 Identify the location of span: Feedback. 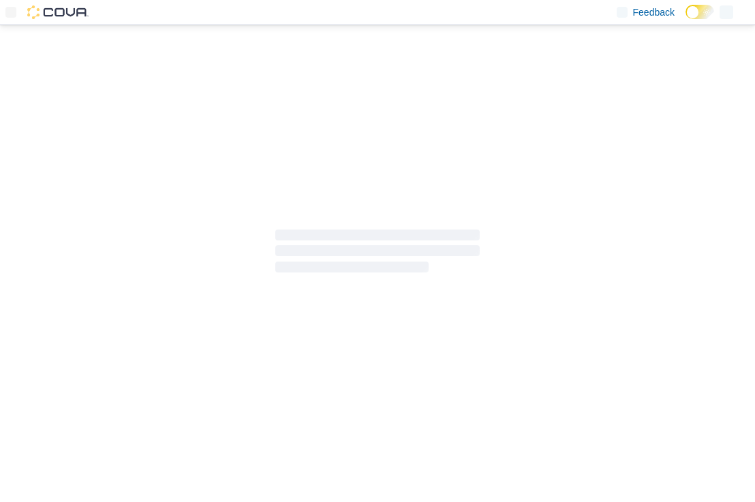
(653, 12).